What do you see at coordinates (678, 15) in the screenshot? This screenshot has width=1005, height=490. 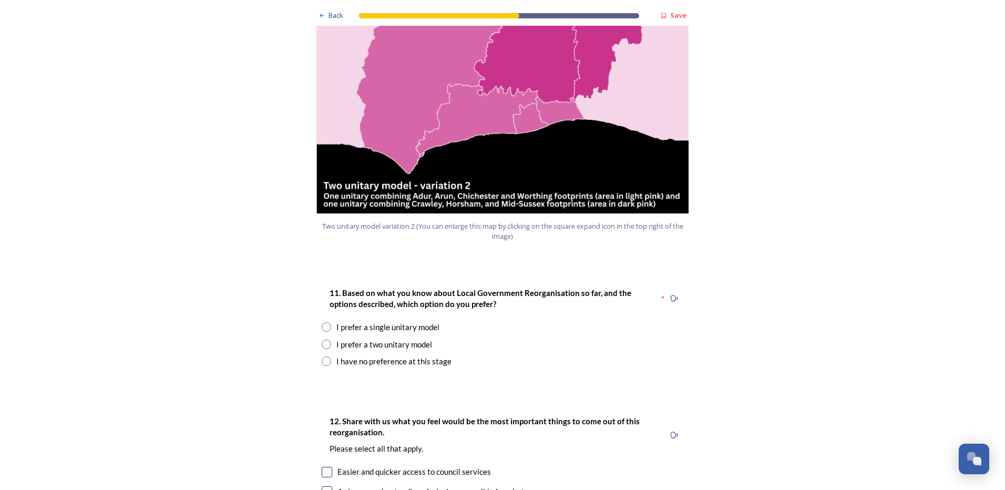 I see `strong: Save` at bounding box center [678, 15].